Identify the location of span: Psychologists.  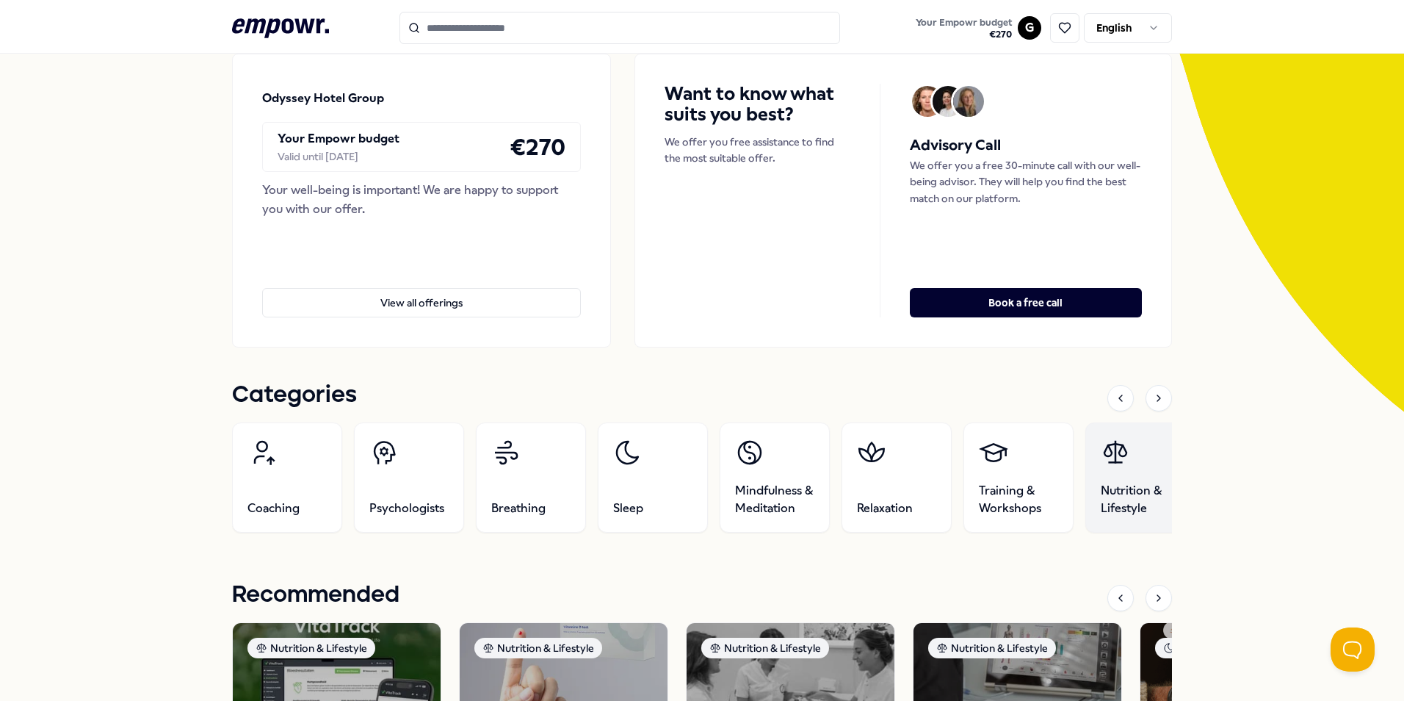
(407, 508).